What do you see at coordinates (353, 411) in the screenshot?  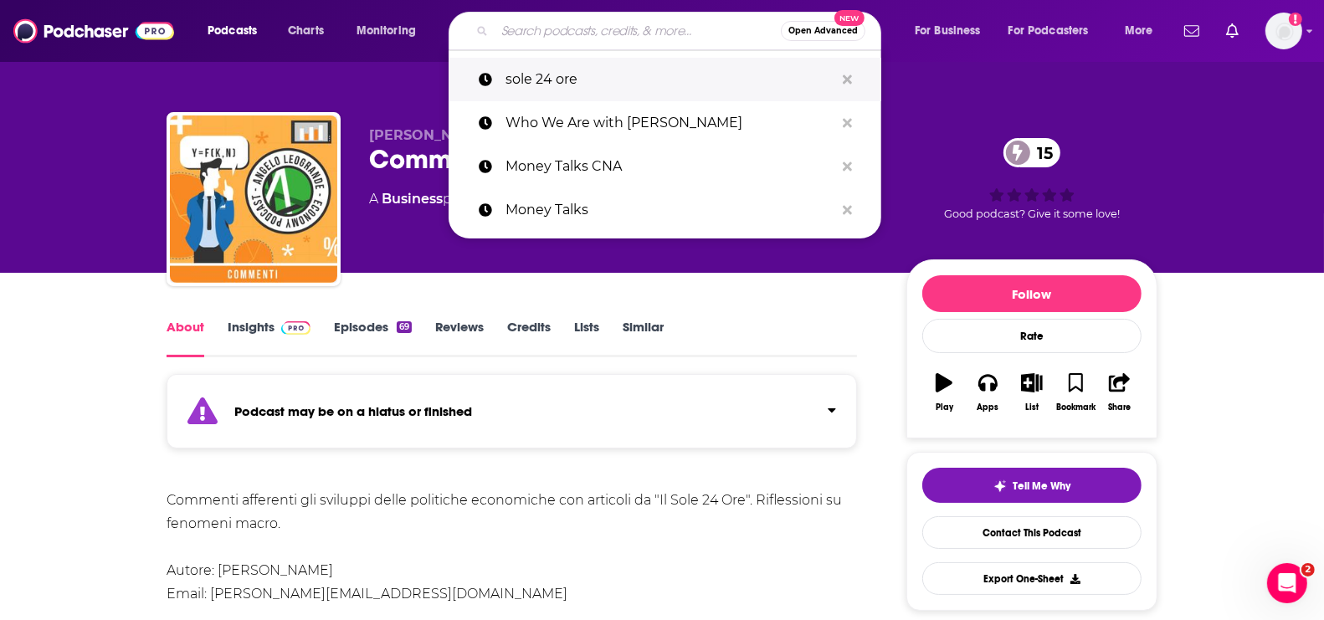 I see `strong: Podcast may be on a hiatus or finished` at bounding box center [353, 411].